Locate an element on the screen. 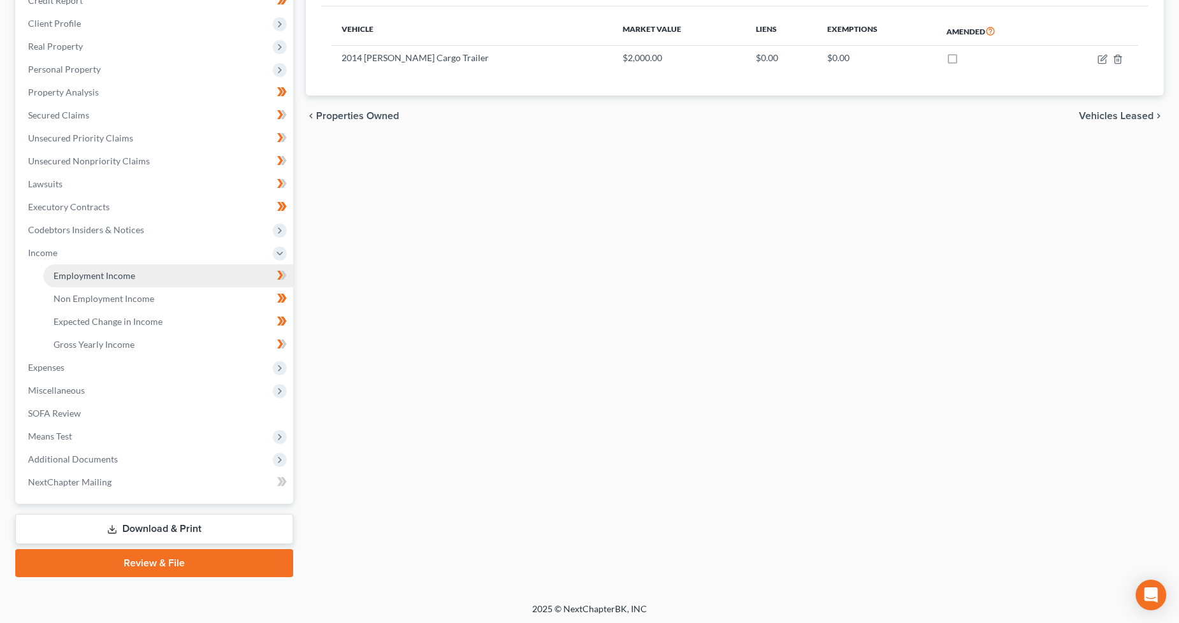 This screenshot has height=623, width=1179. a: Gross Yearly Income is located at coordinates (168, 345).